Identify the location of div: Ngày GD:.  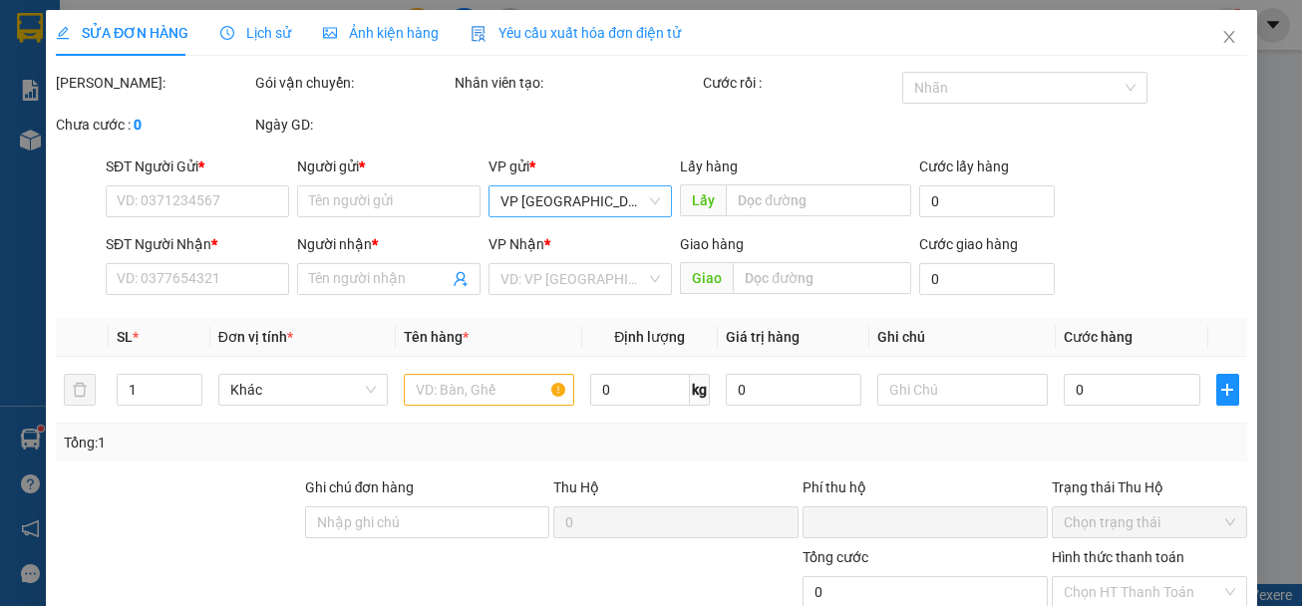
(352, 125).